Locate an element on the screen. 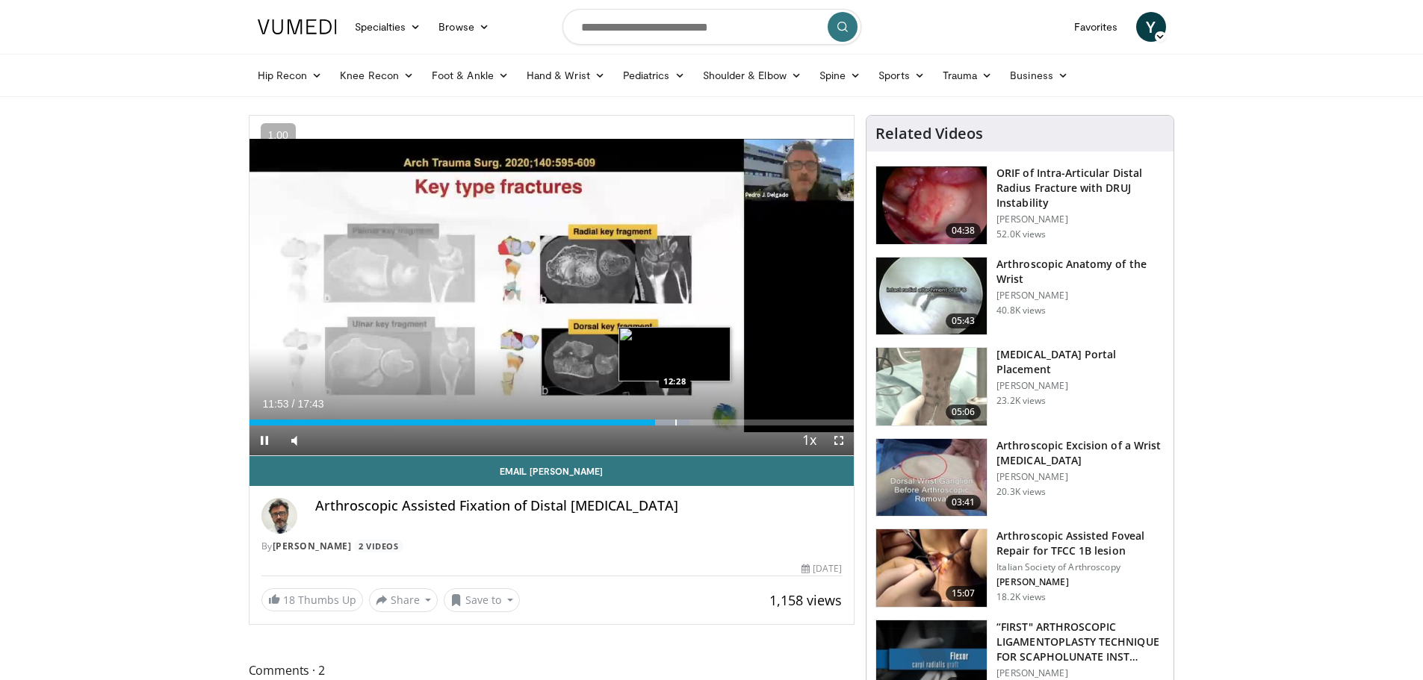  h3: ORIF of Intra-Articular Distal Radius Fracture with DRUJ Instability is located at coordinates (1080, 188).